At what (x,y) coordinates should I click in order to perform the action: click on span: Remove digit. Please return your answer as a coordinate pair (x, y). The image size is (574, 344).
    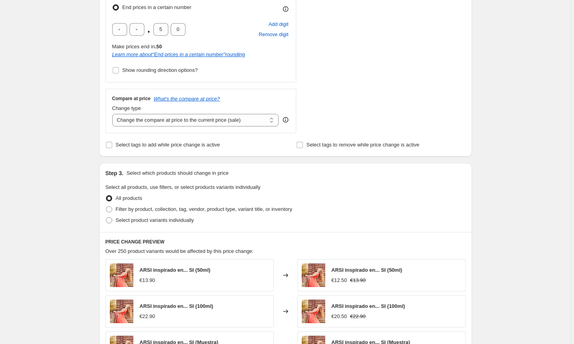
    Looking at the image, I should click on (273, 35).